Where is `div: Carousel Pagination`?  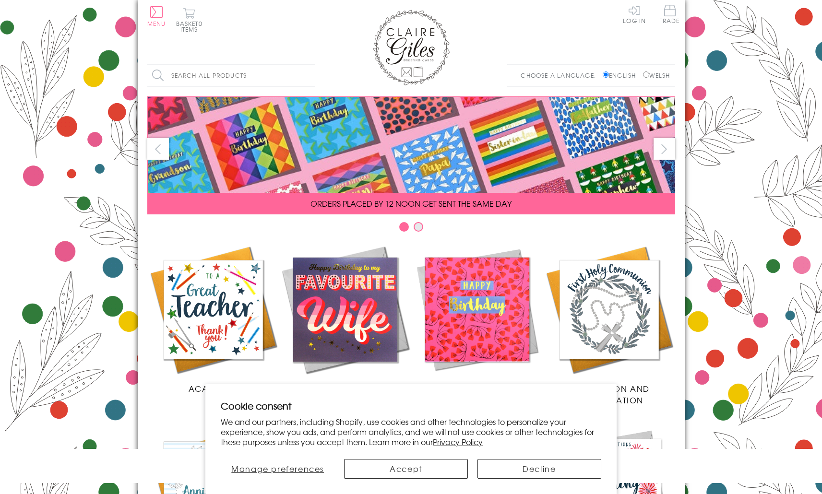
div: Carousel Pagination is located at coordinates (411, 229).